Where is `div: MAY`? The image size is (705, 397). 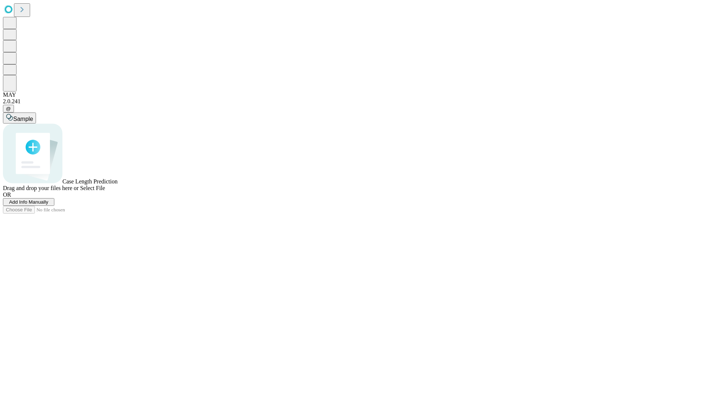
div: MAY is located at coordinates (353, 95).